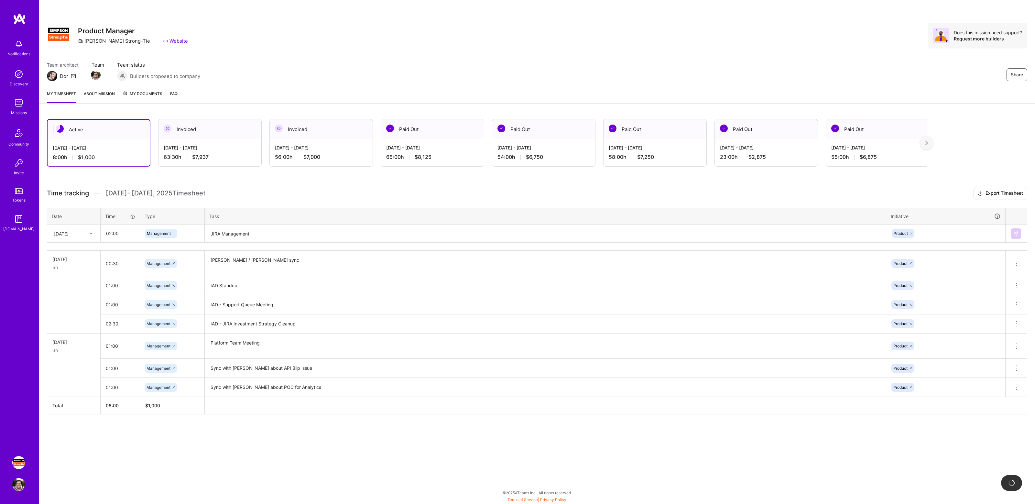 The width and height of the screenshot is (1035, 504). What do you see at coordinates (646, 157) in the screenshot?
I see `span: $7,250` at bounding box center [646, 157].